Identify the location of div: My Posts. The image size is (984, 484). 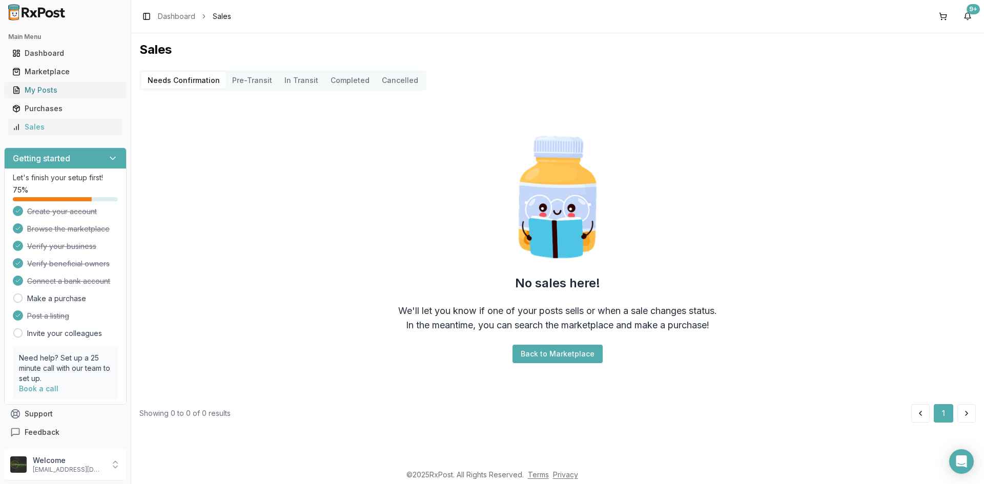
(65, 90).